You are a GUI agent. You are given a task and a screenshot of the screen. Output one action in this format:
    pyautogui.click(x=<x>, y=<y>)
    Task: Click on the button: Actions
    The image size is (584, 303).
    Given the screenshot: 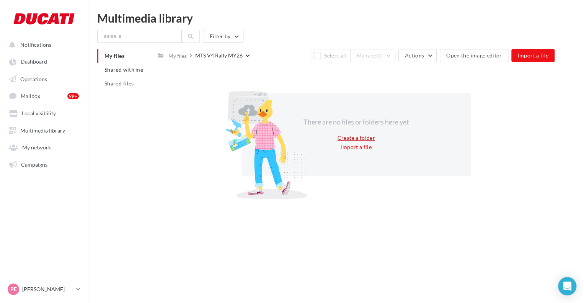 What is the action you would take?
    pyautogui.click(x=418, y=56)
    